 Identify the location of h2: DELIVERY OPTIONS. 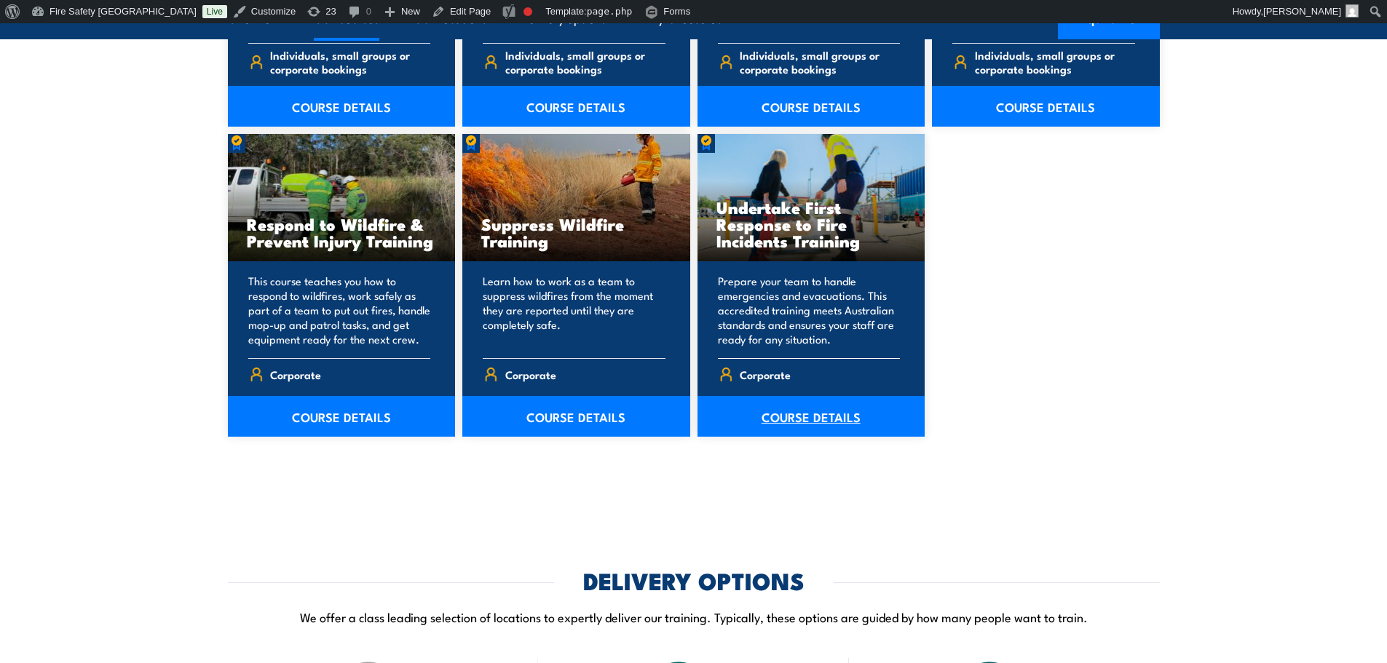
(694, 580).